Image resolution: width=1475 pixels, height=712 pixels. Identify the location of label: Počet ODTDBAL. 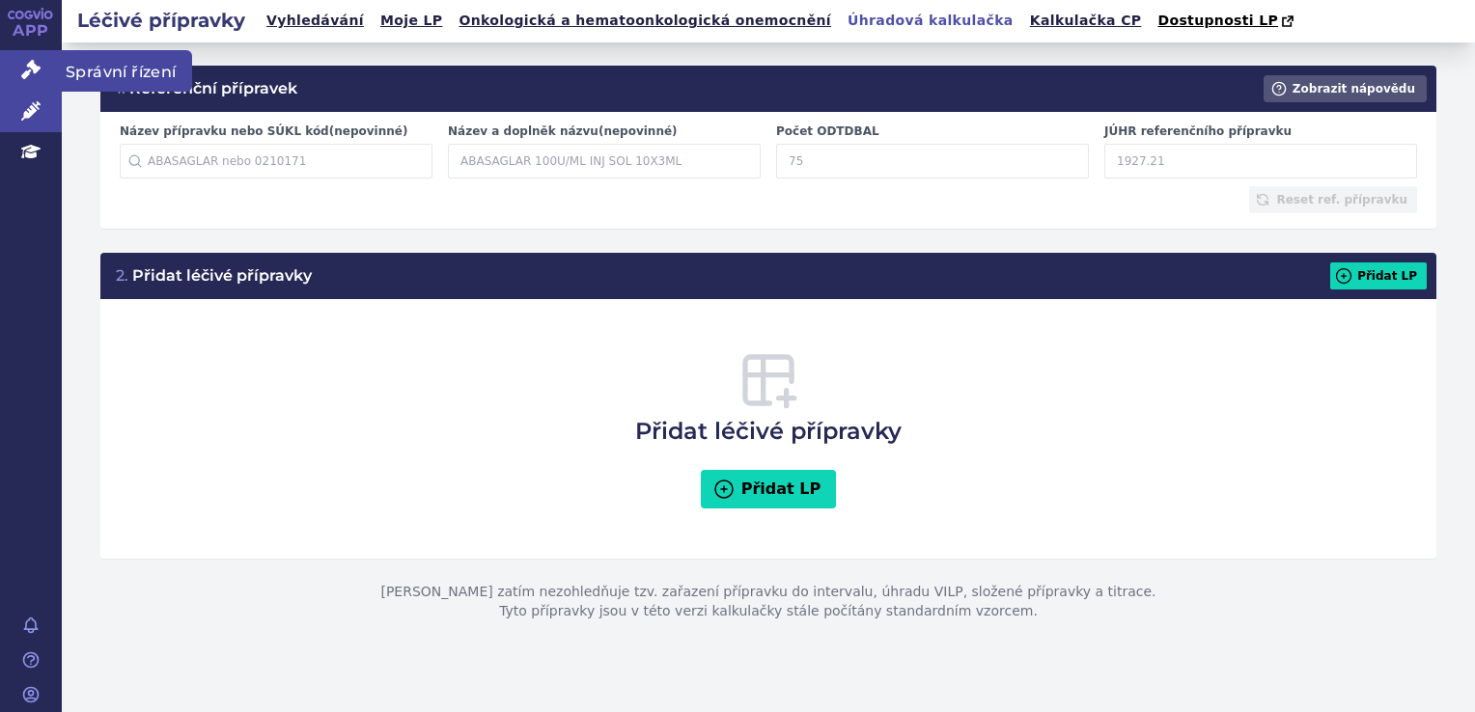
(932, 131).